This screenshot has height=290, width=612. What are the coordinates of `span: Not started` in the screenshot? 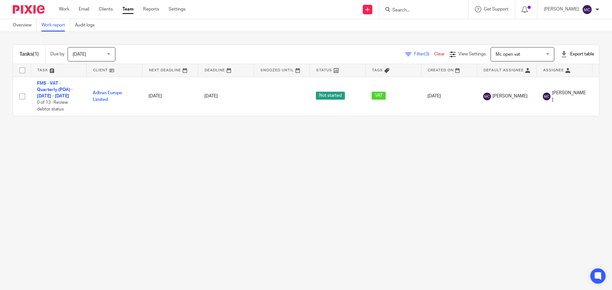 It's located at (330, 96).